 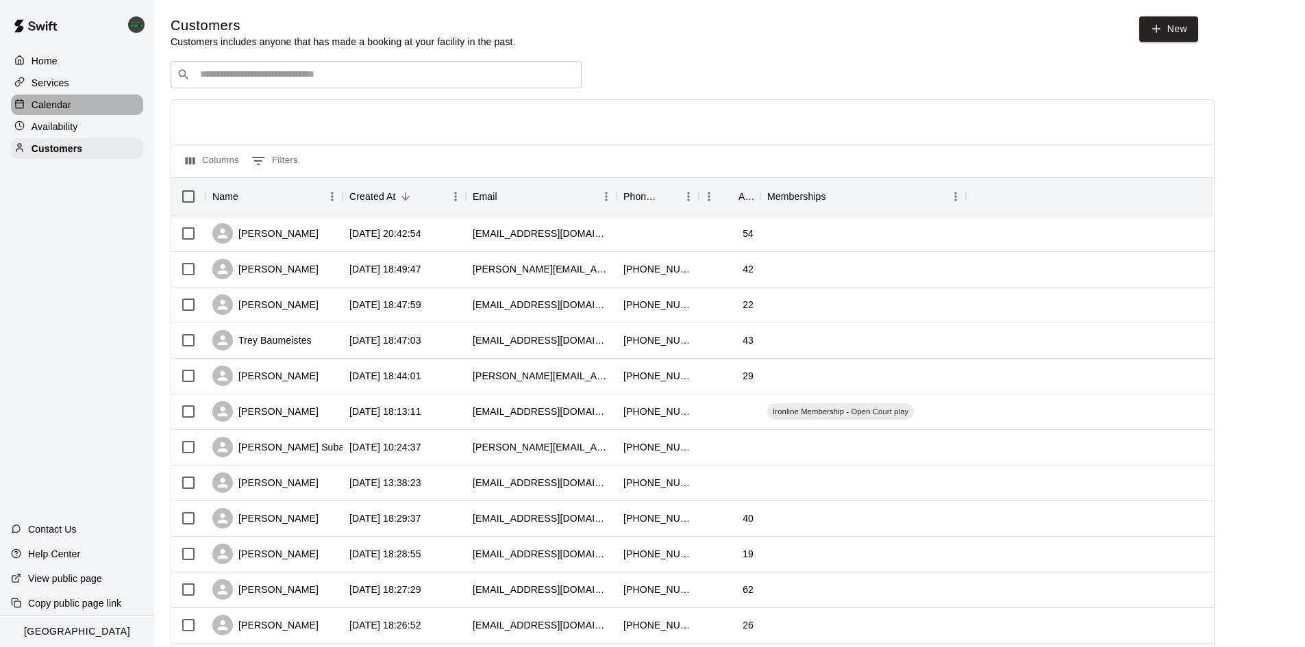 I want to click on a: Home, so click(x=77, y=61).